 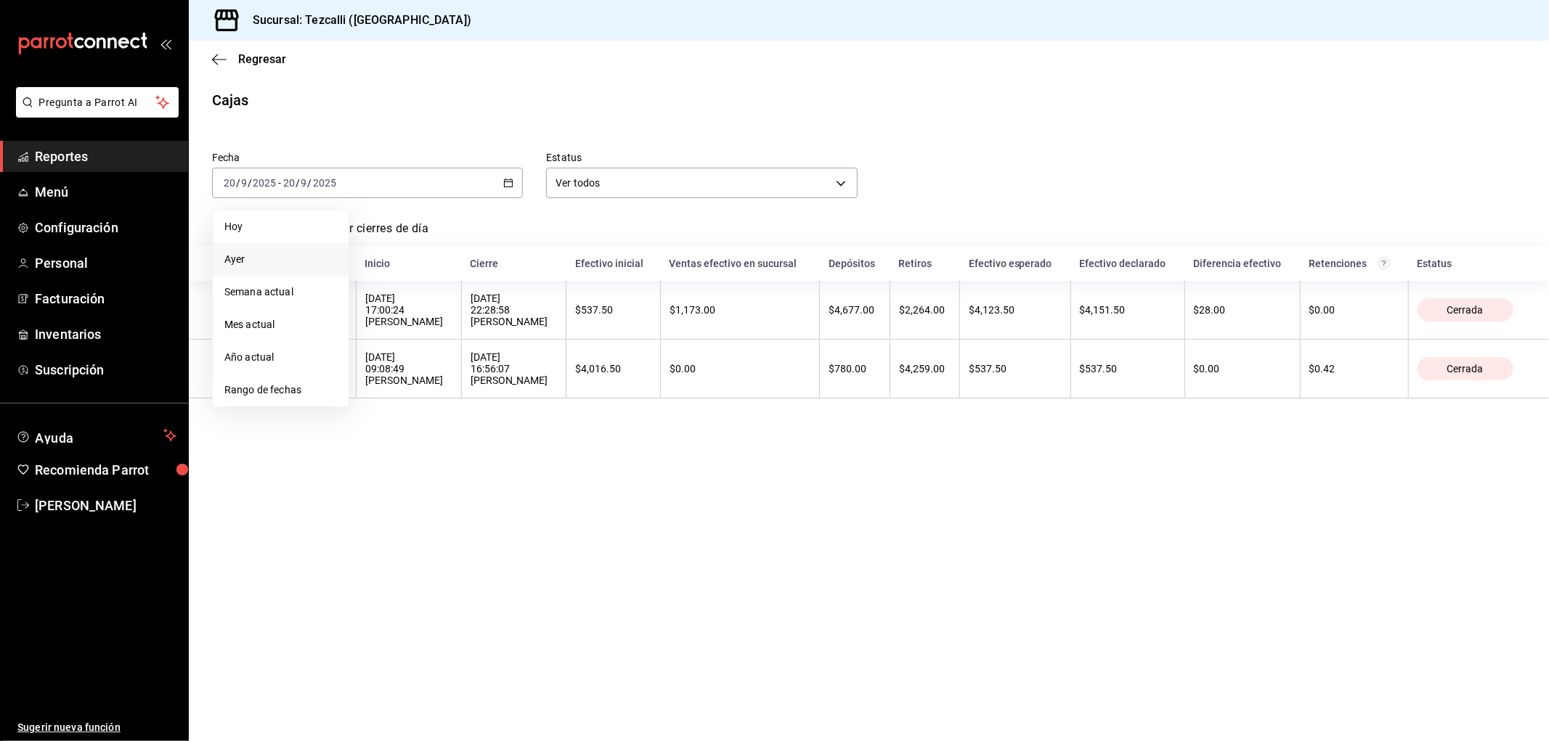 I want to click on div: Efectivo declarado, so click(x=1127, y=264).